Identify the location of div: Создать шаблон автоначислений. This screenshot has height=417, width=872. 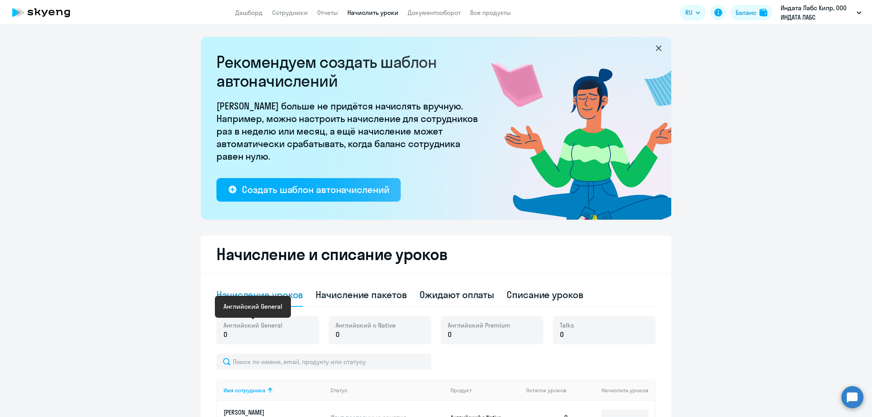
(315, 189).